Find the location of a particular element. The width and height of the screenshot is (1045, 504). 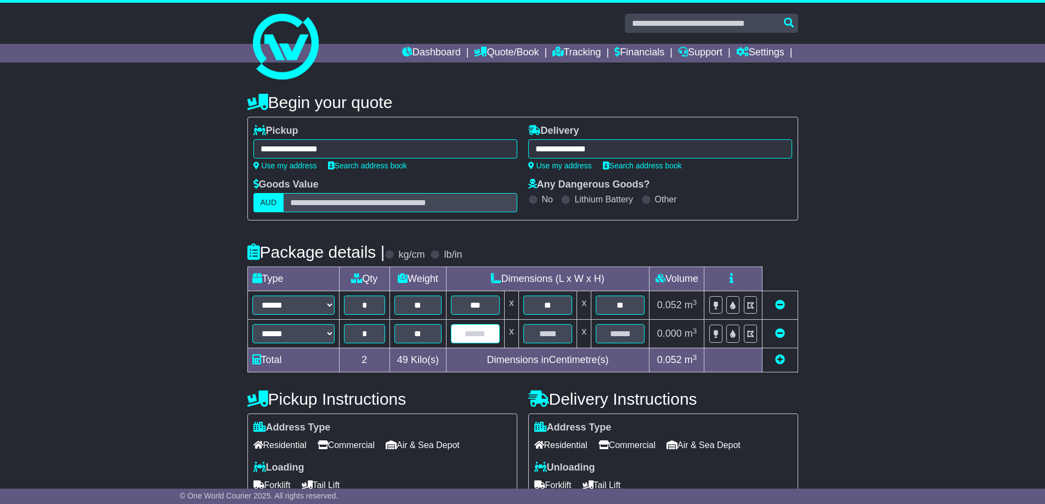

td: Total is located at coordinates (293, 360).